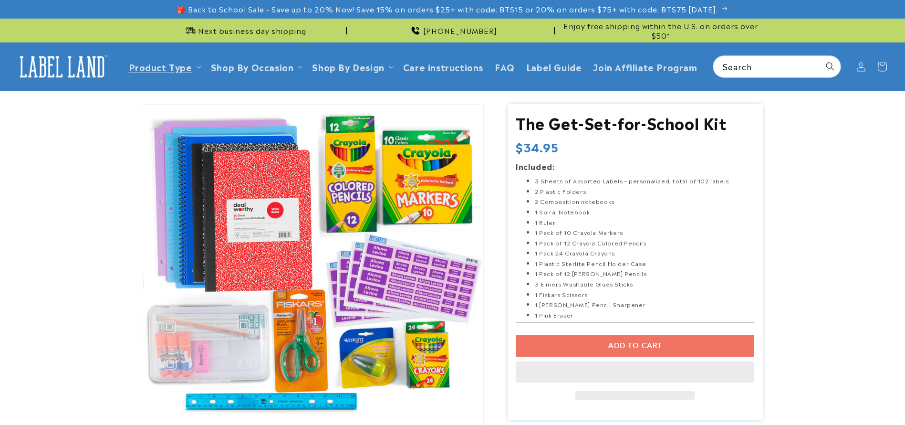  What do you see at coordinates (645, 212) in the screenshot?
I see `li: 1 Spiral Notebook` at bounding box center [645, 212].